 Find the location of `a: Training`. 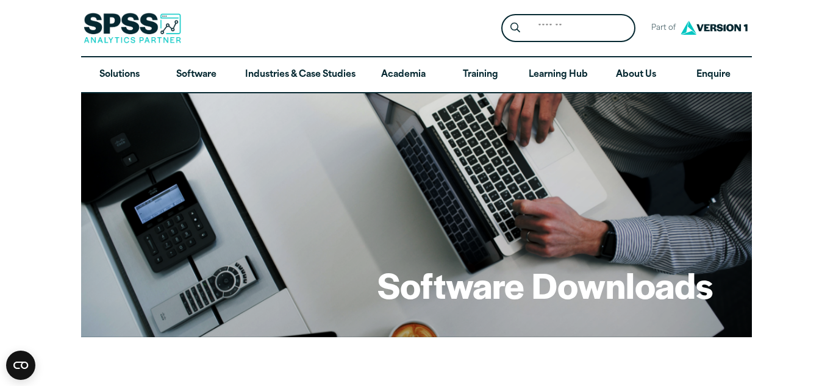

a: Training is located at coordinates (481, 75).